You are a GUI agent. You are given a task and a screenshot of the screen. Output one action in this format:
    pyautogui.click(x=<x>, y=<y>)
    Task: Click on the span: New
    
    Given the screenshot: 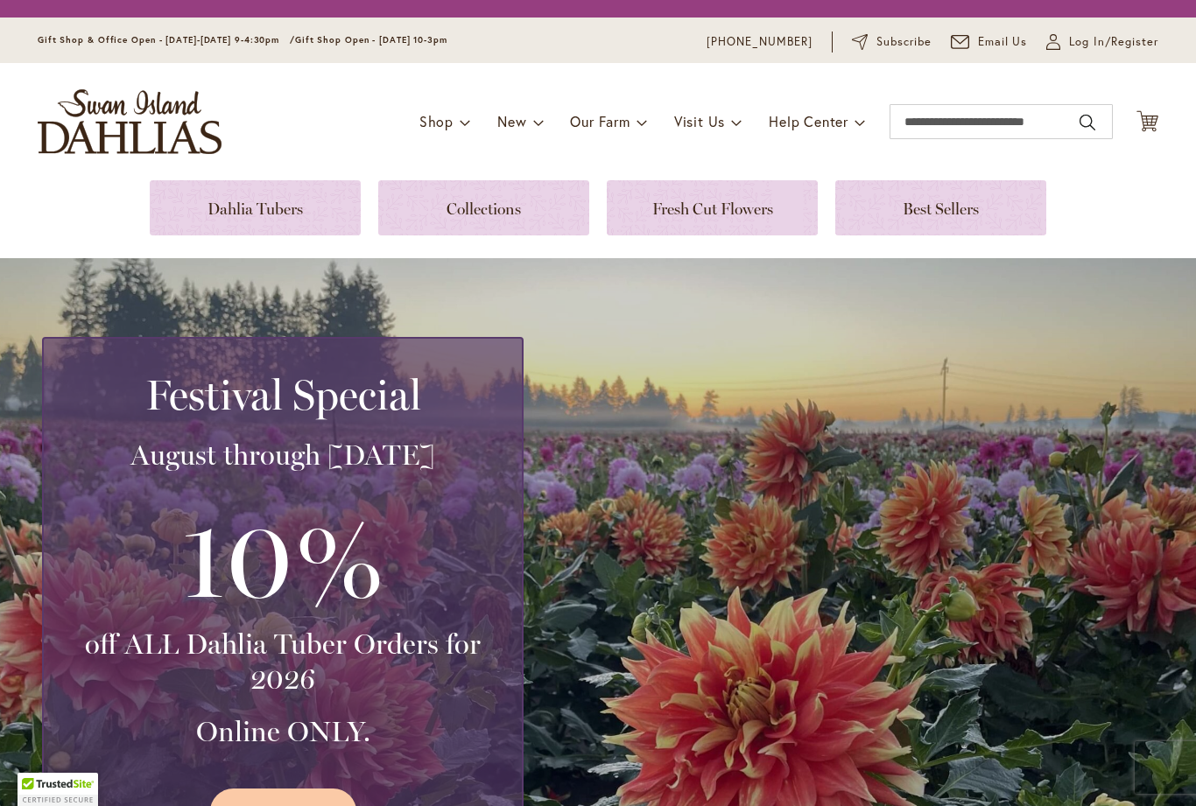 What is the action you would take?
    pyautogui.click(x=511, y=121)
    